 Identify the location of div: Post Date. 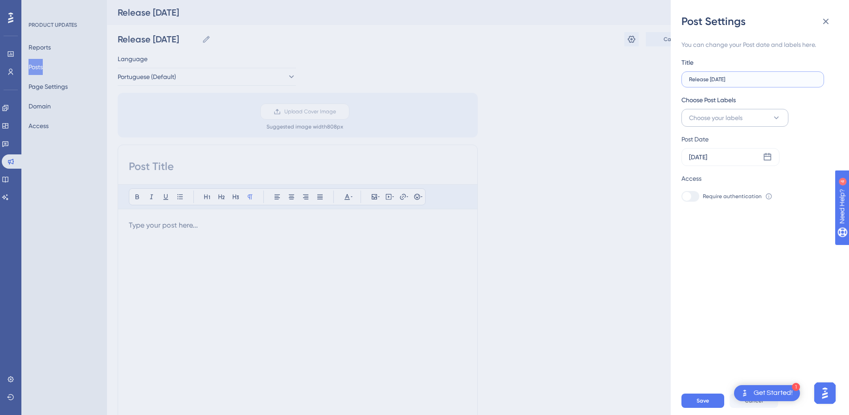
(754, 139).